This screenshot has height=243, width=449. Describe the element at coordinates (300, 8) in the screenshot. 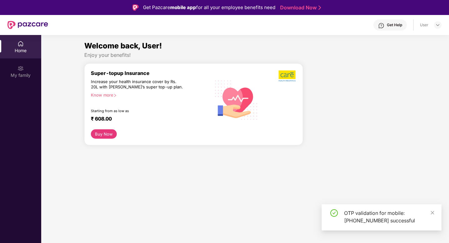

I see `a: Download Now` at that location.